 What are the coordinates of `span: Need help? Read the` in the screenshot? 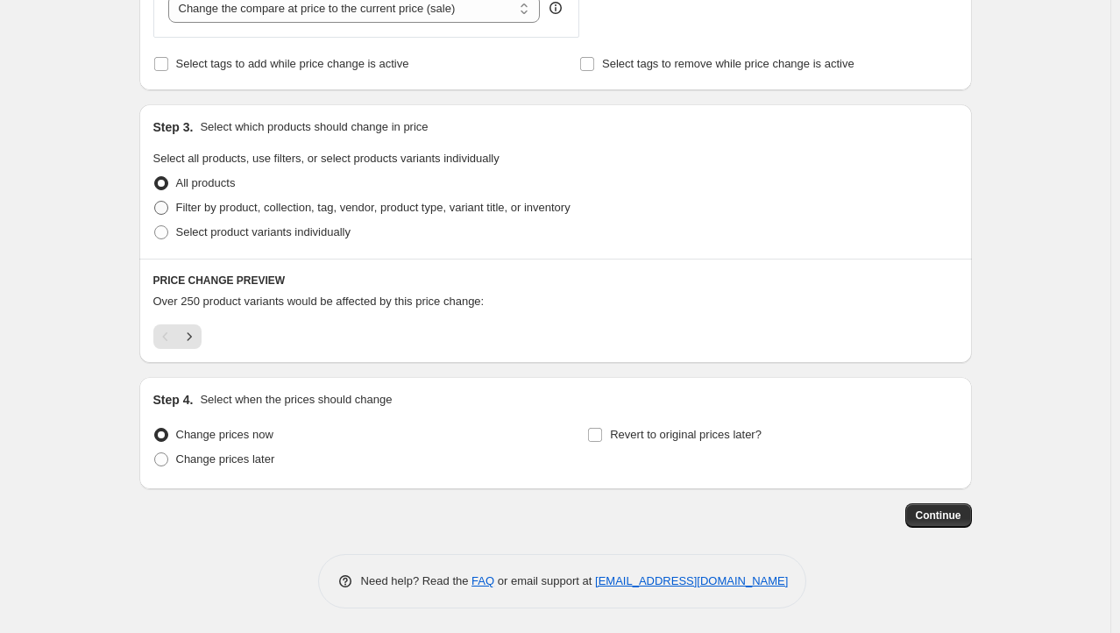 It's located at (416, 580).